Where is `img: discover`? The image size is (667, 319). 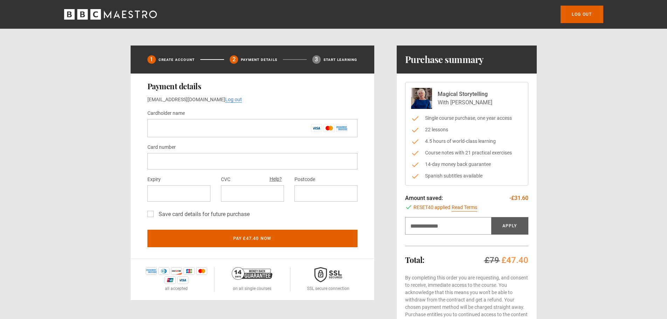 img: discover is located at coordinates (177, 271).